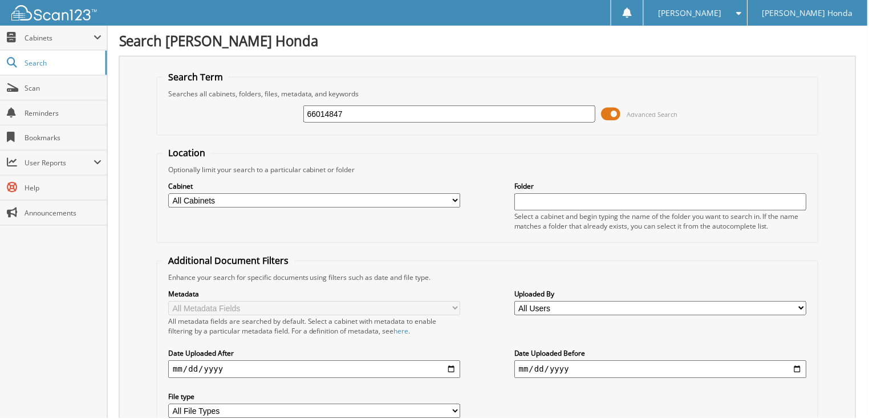 The image size is (869, 419). I want to click on div: Searches all cabinets, folders, files, metadata, and keywords, so click(489, 94).